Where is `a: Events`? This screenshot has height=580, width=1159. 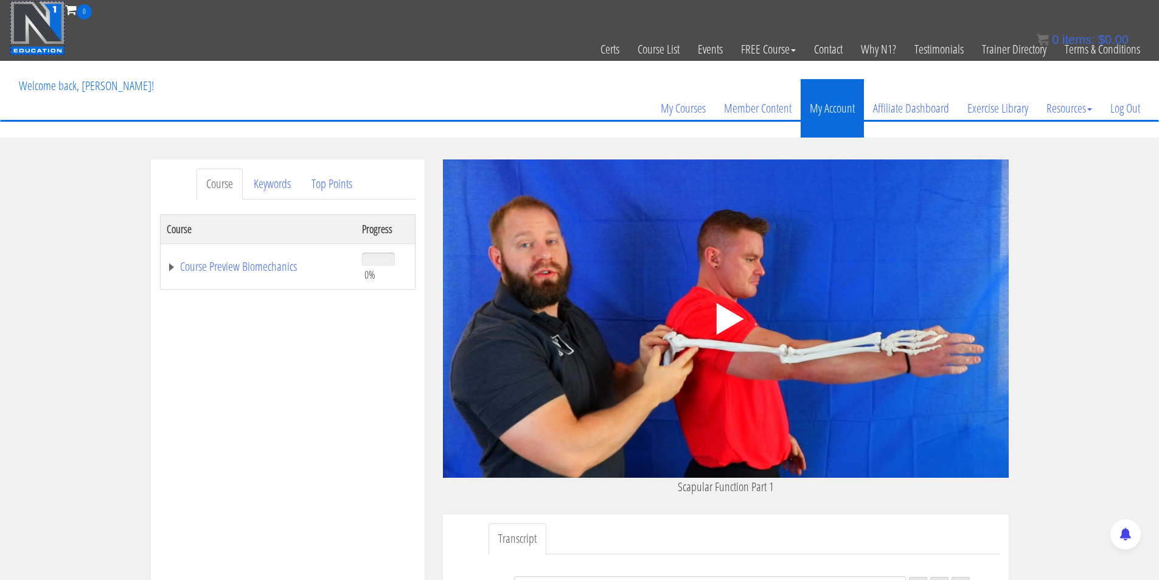 a: Events is located at coordinates (710, 49).